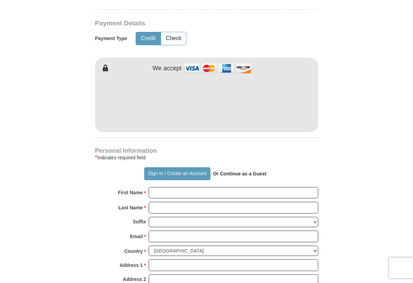 The height and width of the screenshot is (283, 413). Describe the element at coordinates (130, 193) in the screenshot. I see `strong: First Name` at that location.